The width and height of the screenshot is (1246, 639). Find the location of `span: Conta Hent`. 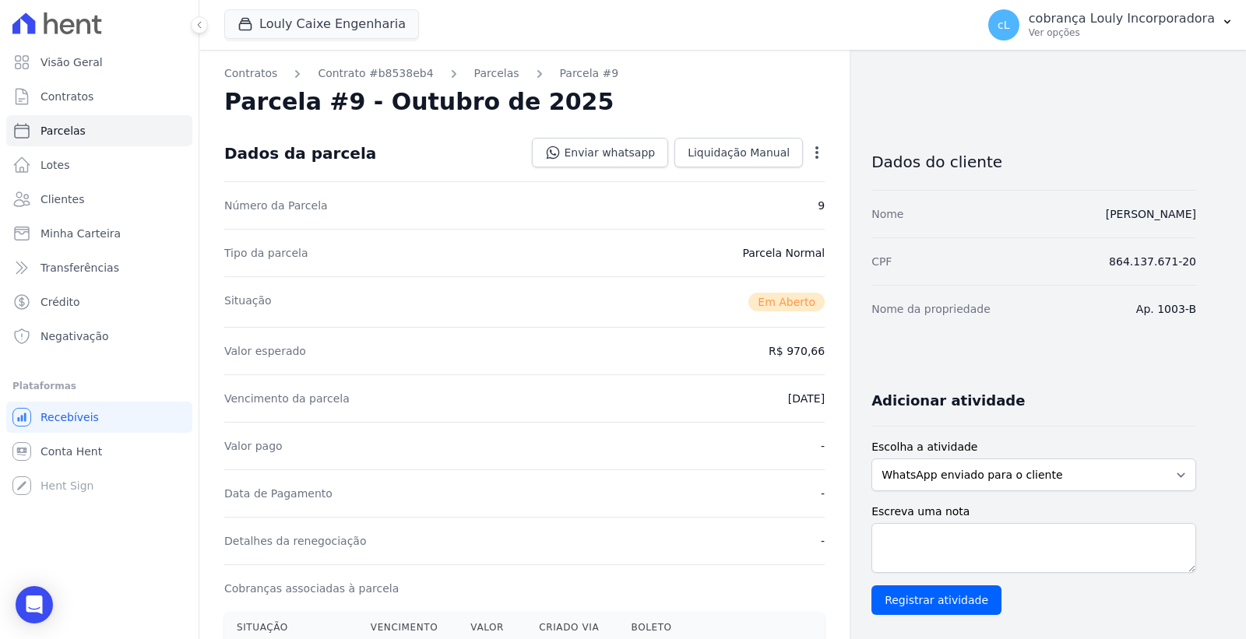

span: Conta Hent is located at coordinates (71, 452).